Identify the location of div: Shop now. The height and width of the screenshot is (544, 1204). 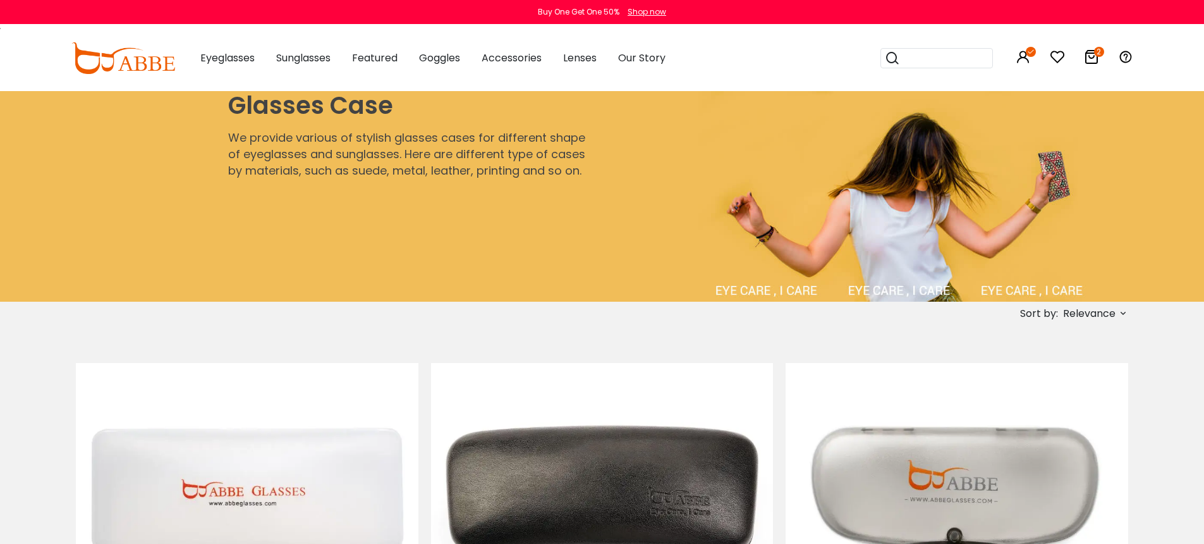
(647, 12).